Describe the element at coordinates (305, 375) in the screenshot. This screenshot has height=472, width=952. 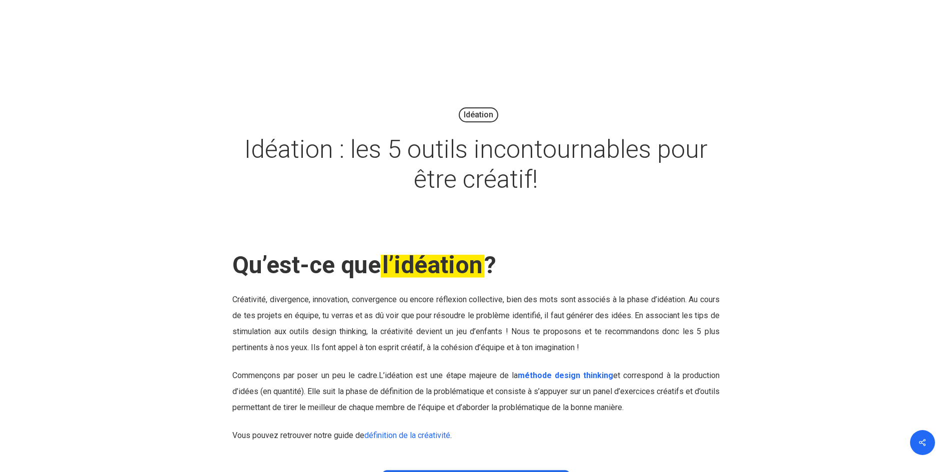
I see `span: Commençons par poser un peu le cadre.` at that location.